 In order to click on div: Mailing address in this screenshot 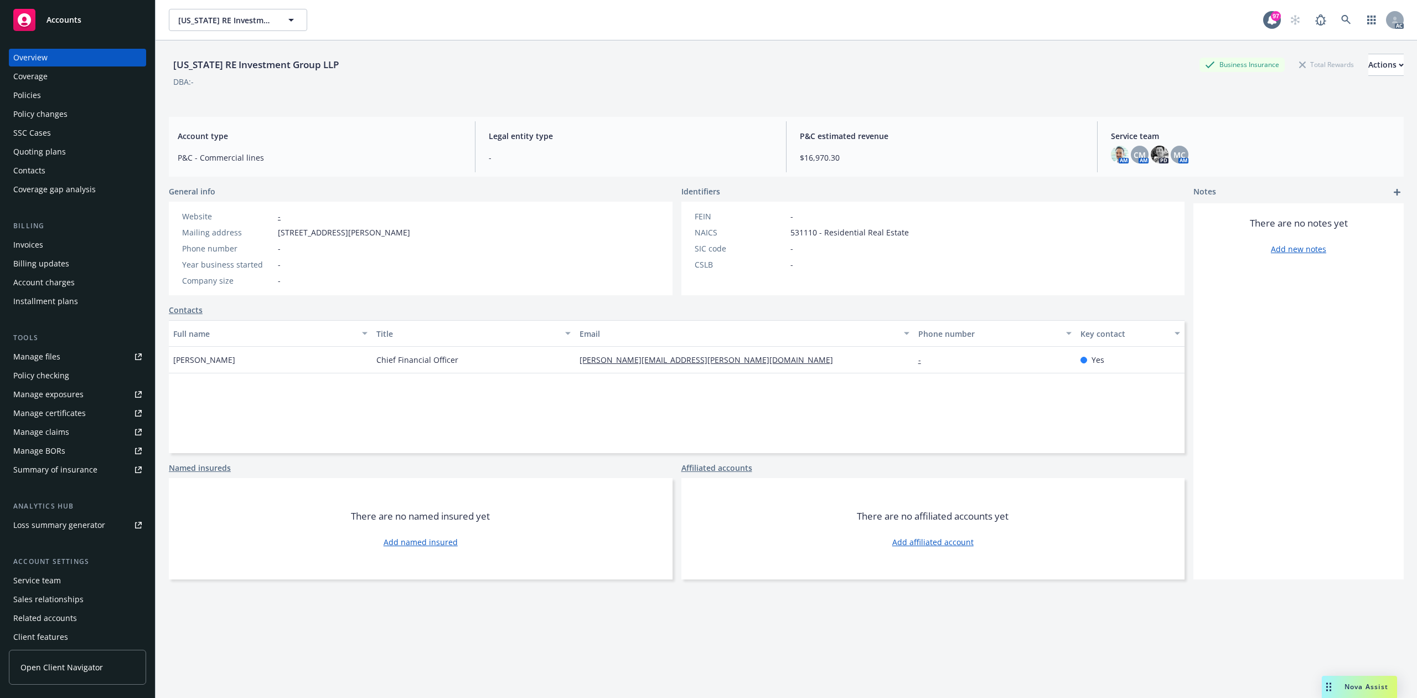, I will do `click(228, 232)`.